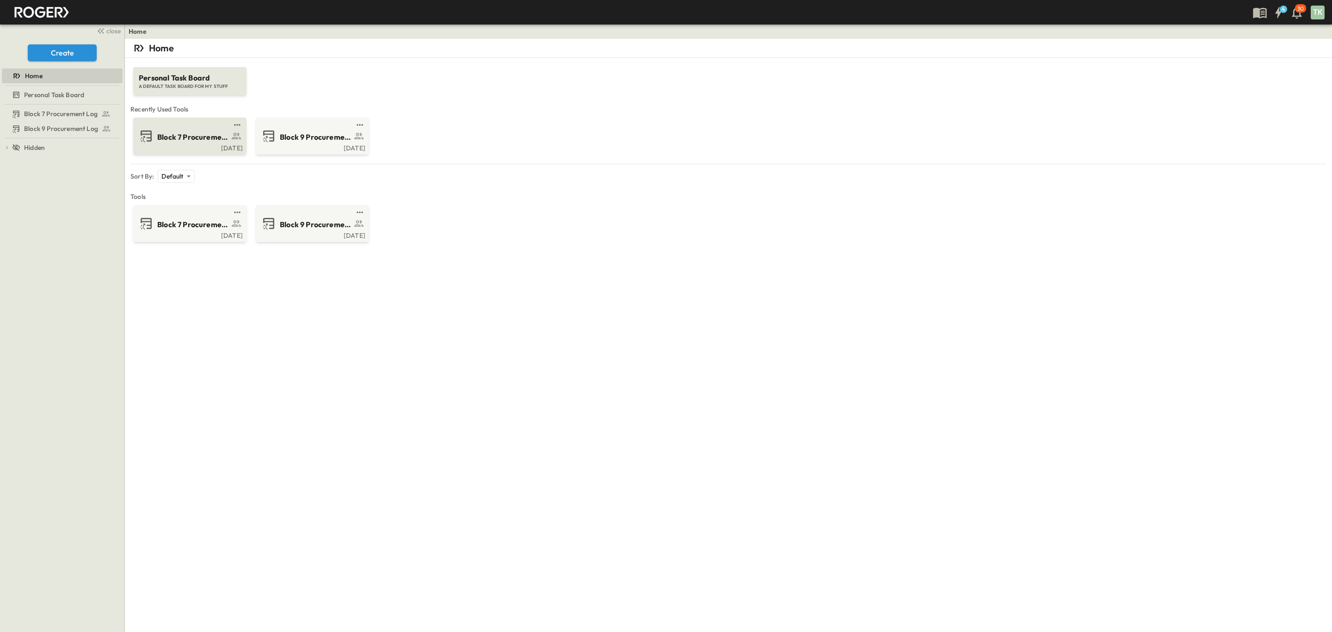 Image resolution: width=1332 pixels, height=632 pixels. I want to click on span: A DEFAULT TASK BOARD FOR MY STUFF, so click(190, 86).